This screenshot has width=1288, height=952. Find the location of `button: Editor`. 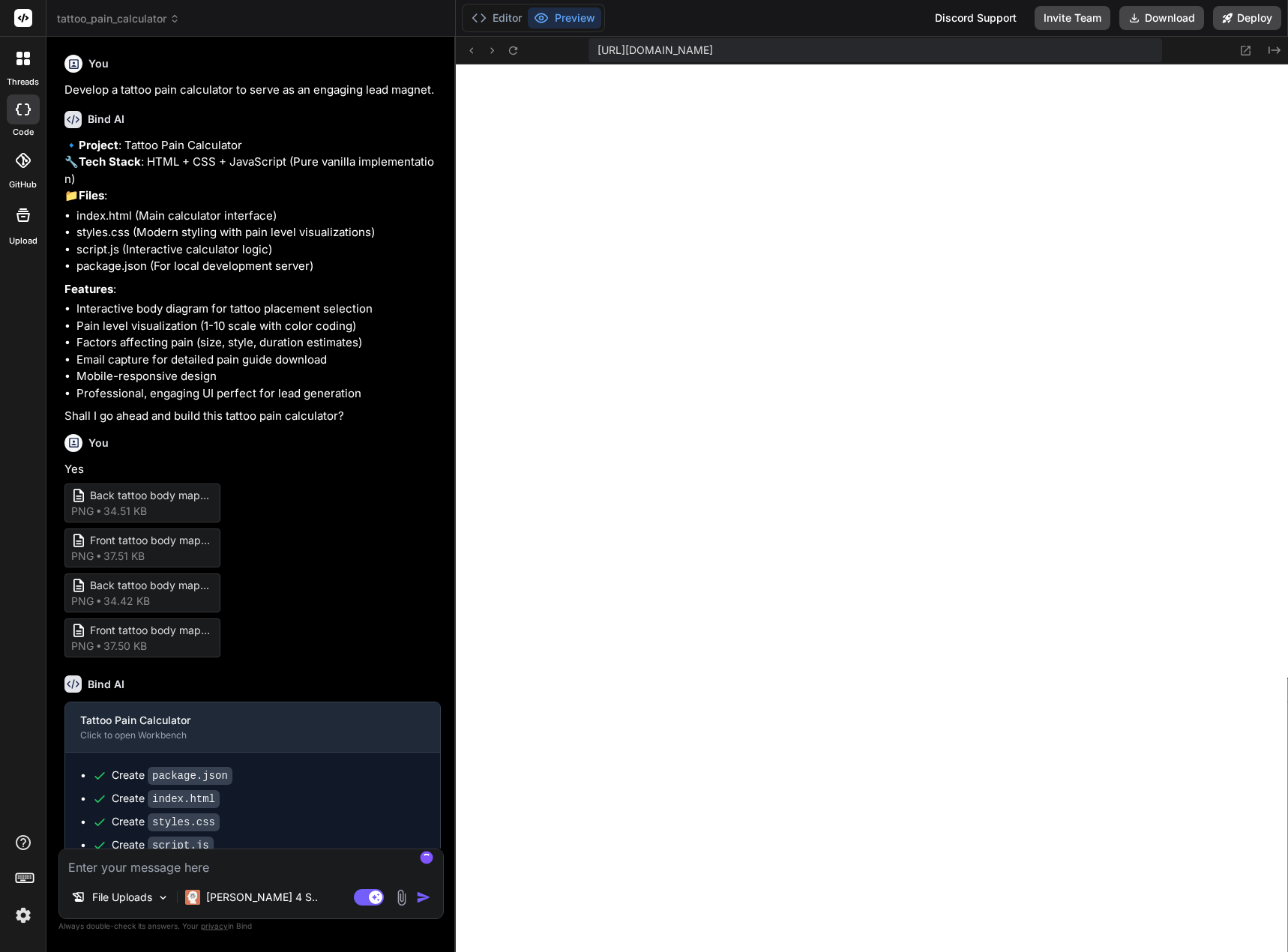

button: Editor is located at coordinates (496, 18).